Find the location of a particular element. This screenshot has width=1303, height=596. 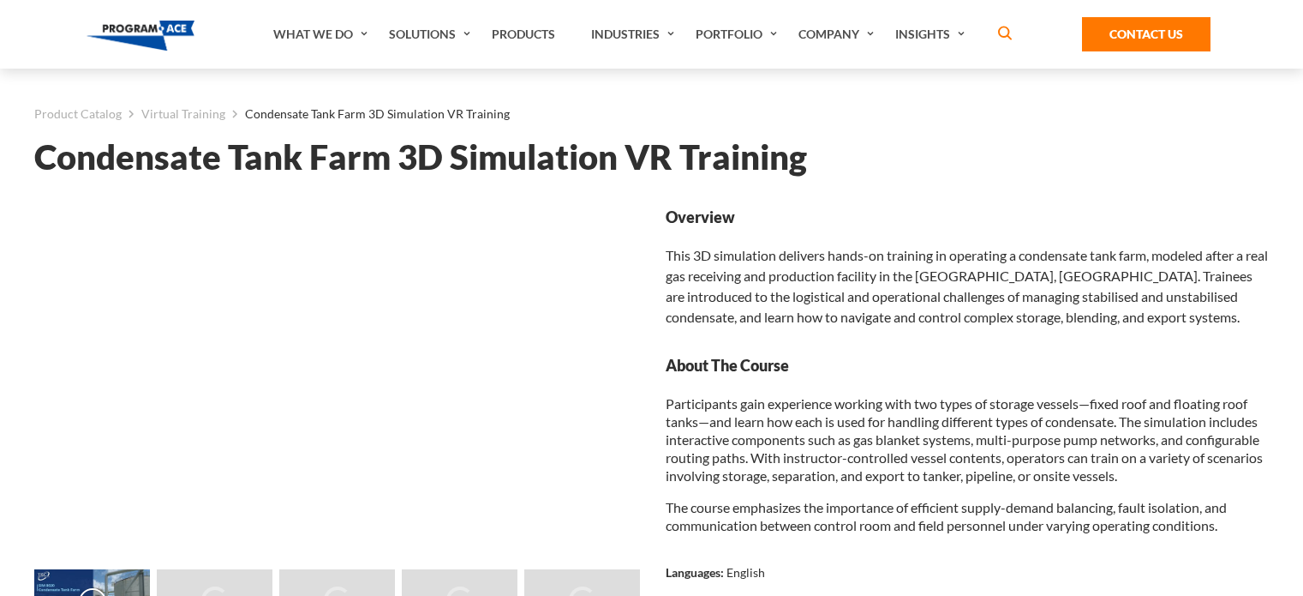

h1: Condensate Tank Farm 3D Simulation VR Training is located at coordinates (651, 157).